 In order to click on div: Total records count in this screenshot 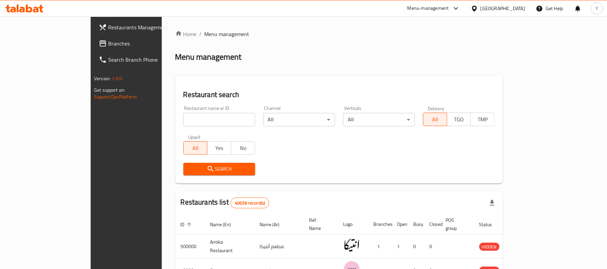, I will do `click(250, 203)`.